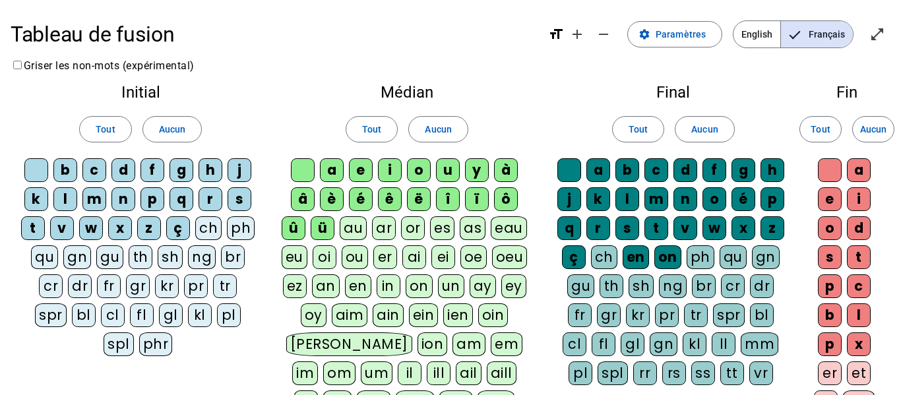 This screenshot has height=395, width=901. What do you see at coordinates (210, 170) in the screenshot?
I see `div: h` at bounding box center [210, 170].